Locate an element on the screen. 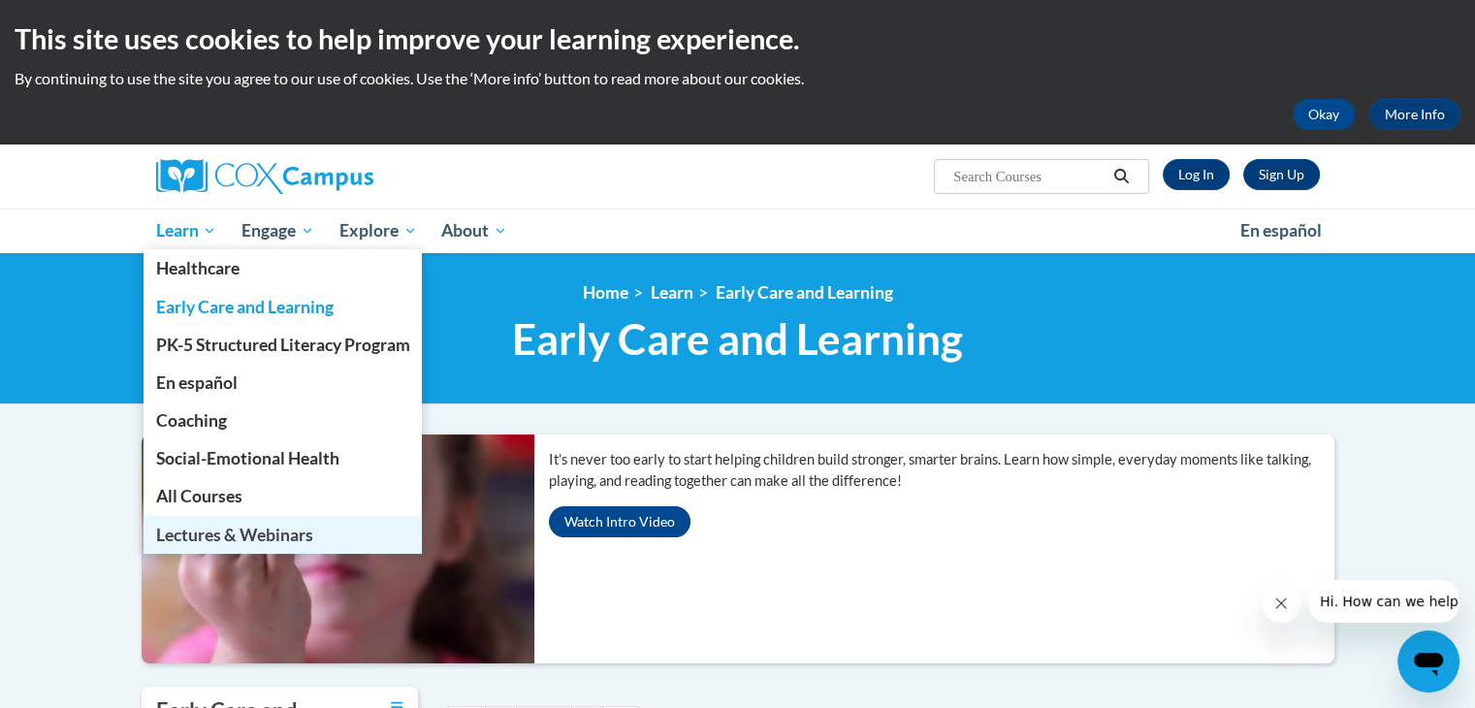 The height and width of the screenshot is (708, 1475). a: Log In is located at coordinates (1196, 175).